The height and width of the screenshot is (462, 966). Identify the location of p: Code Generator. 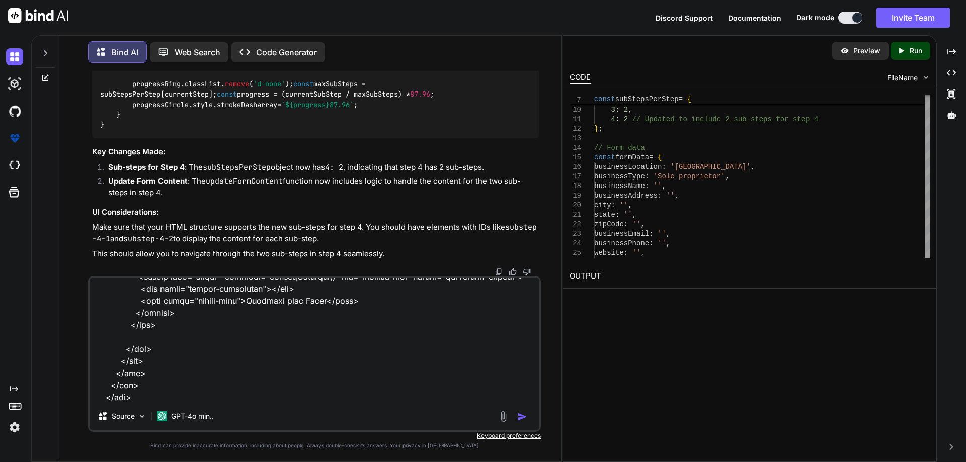
(286, 52).